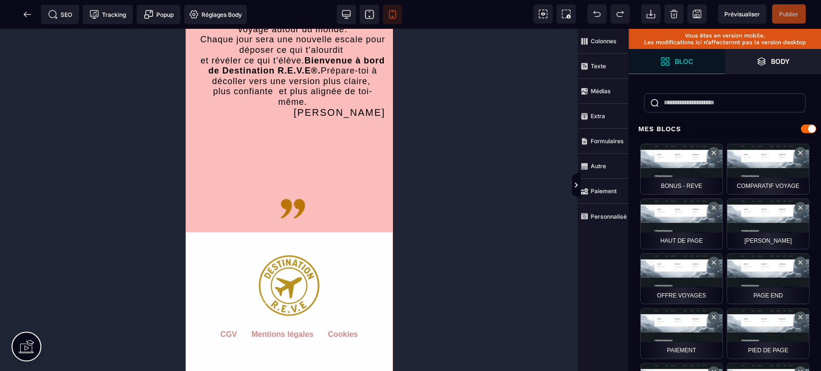  Describe the element at coordinates (369, 14) in the screenshot. I see `span: Voir tablette` at that location.